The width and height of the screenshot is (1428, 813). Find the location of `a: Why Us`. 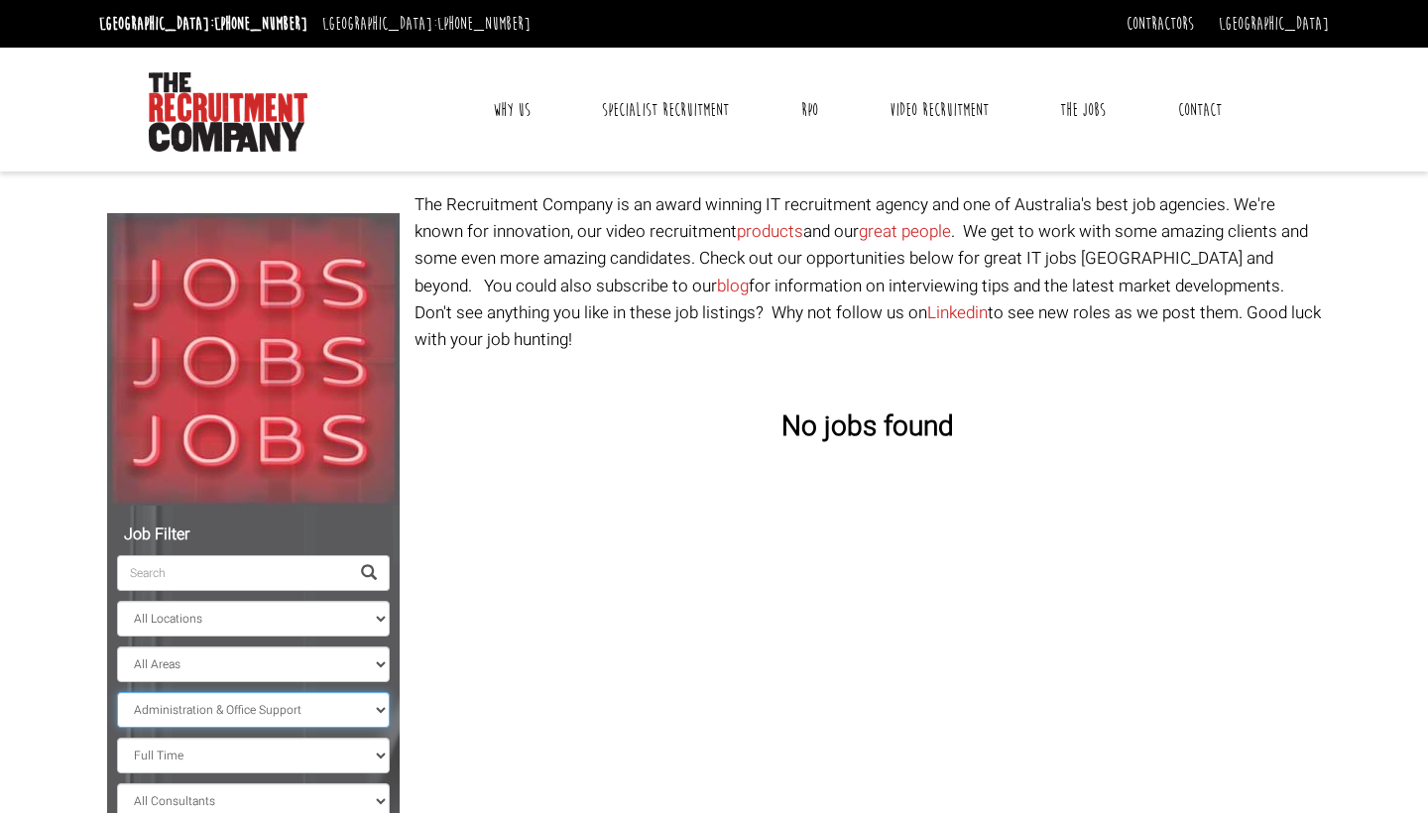

a: Why Us is located at coordinates (512, 110).